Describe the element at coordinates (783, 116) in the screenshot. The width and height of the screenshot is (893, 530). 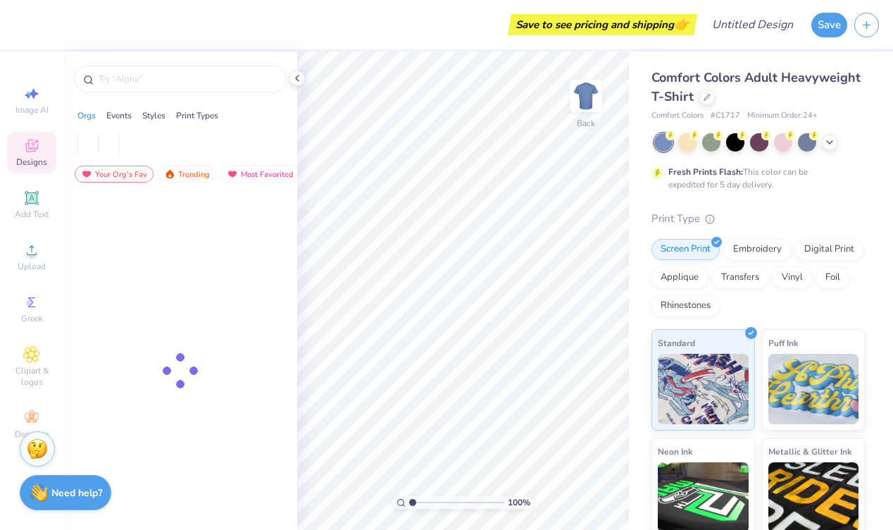
I see `span: Minimum Order: 24 +` at that location.